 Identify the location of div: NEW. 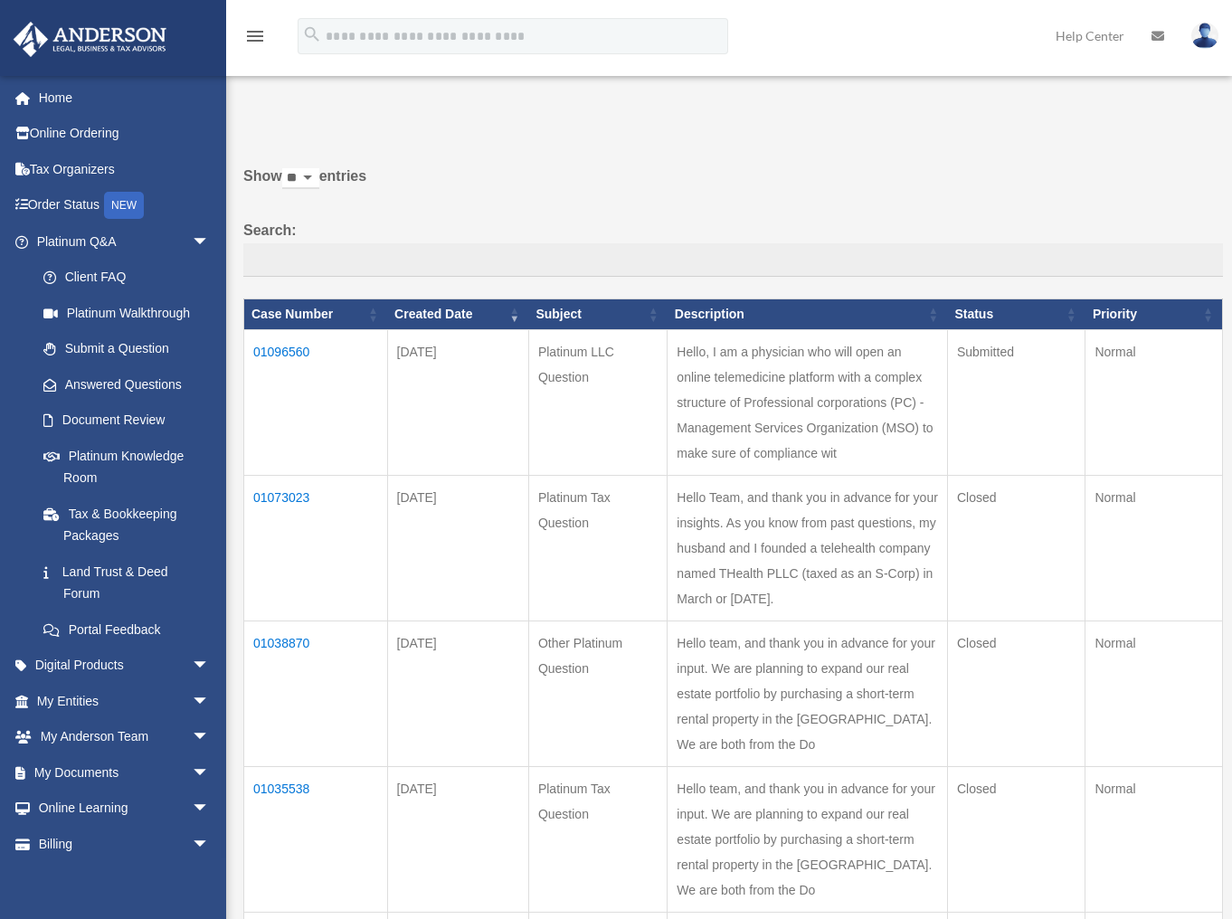
(124, 205).